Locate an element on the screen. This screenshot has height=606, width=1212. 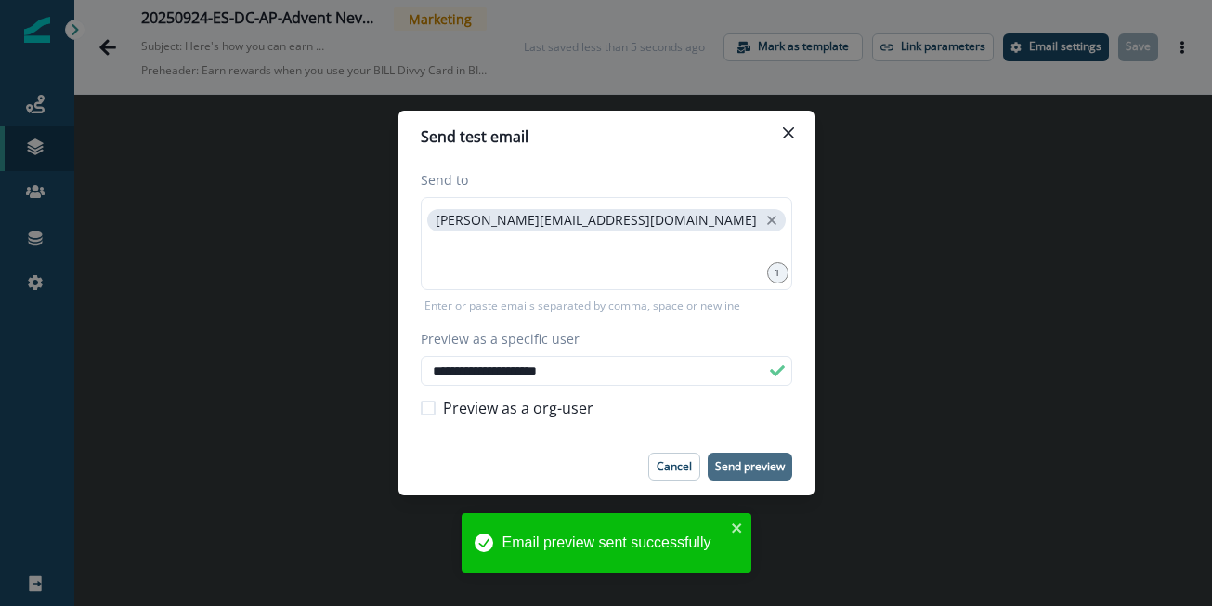
div: 1 is located at coordinates (777, 272).